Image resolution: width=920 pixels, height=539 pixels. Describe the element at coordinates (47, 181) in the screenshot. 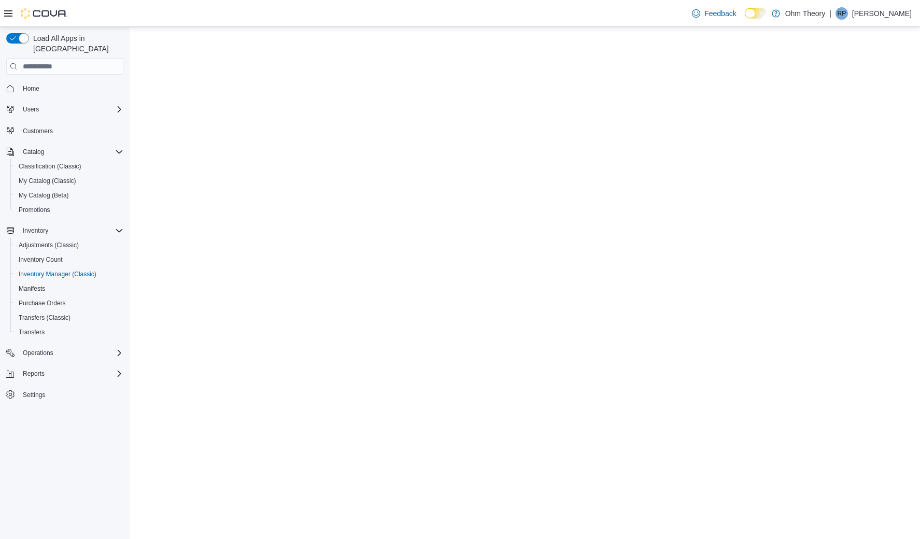

I see `a: My Catalog (Classic)` at that location.